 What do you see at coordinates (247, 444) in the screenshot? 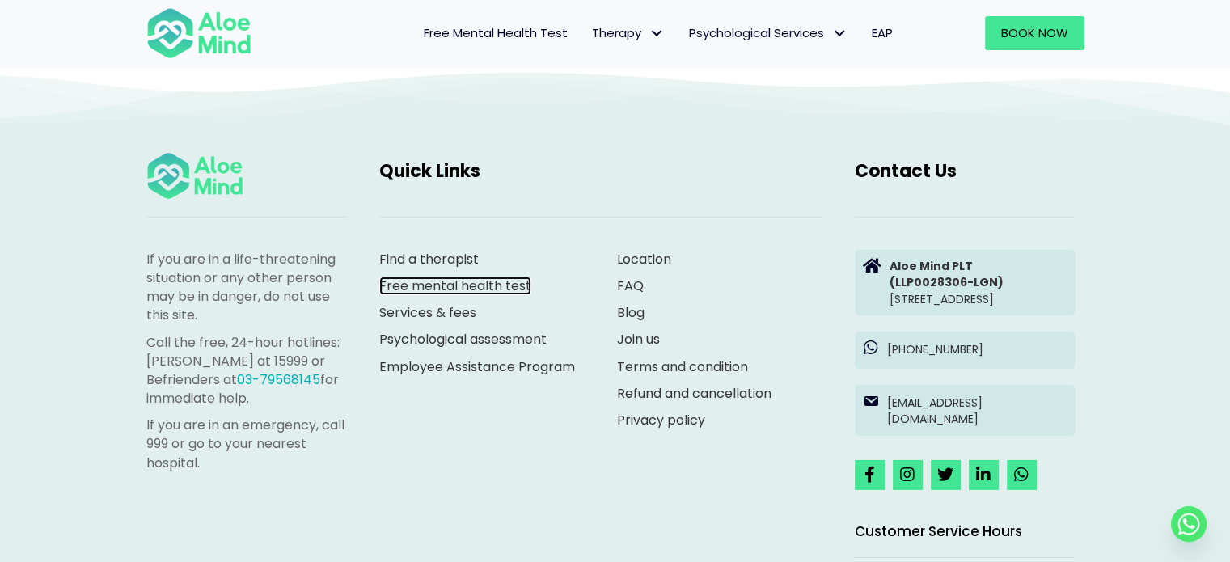
I see `p: If you are in an emergency, call 999 or go to your nearest hospital.` at bounding box center [247, 444].